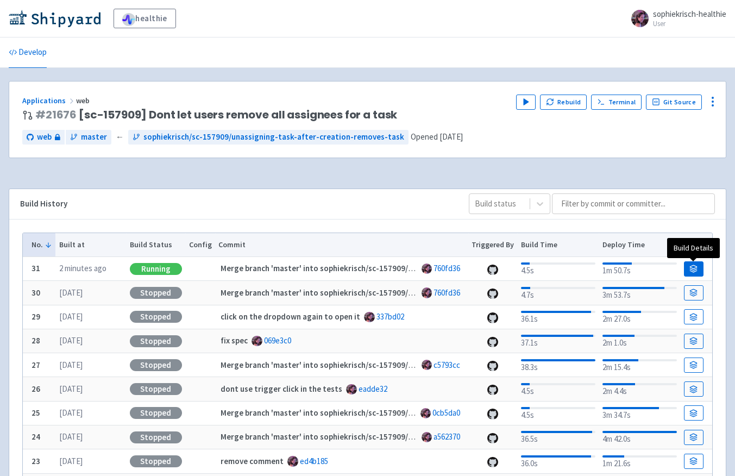 This screenshot has width=735, height=476. Describe the element at coordinates (558, 245) in the screenshot. I see `th: Build Time` at that location.